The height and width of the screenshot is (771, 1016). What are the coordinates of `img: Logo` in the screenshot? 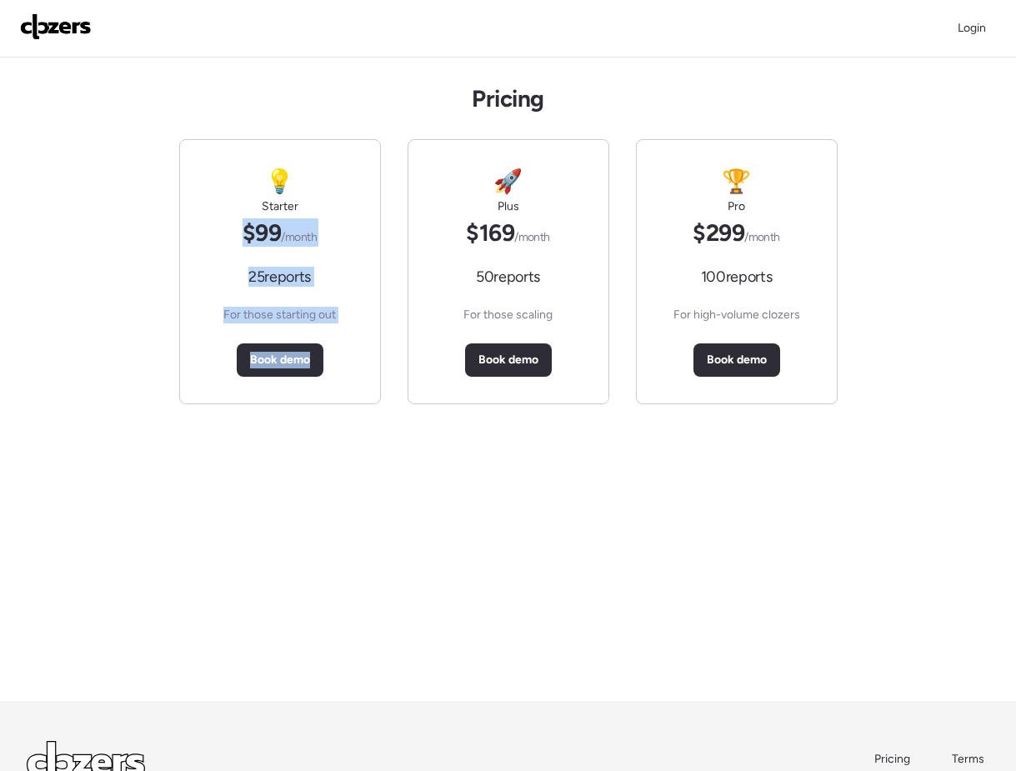 It's located at (56, 27).